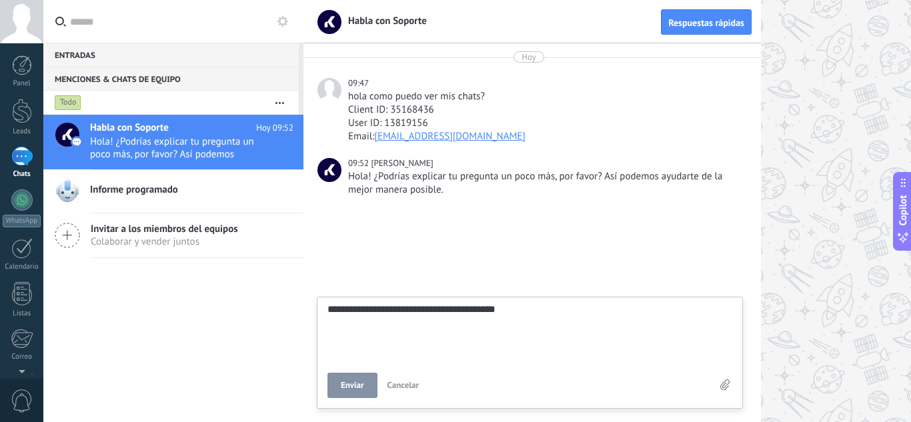 The image size is (911, 422). What do you see at coordinates (706, 22) in the screenshot?
I see `button: Respuestas rápidas` at bounding box center [706, 22].